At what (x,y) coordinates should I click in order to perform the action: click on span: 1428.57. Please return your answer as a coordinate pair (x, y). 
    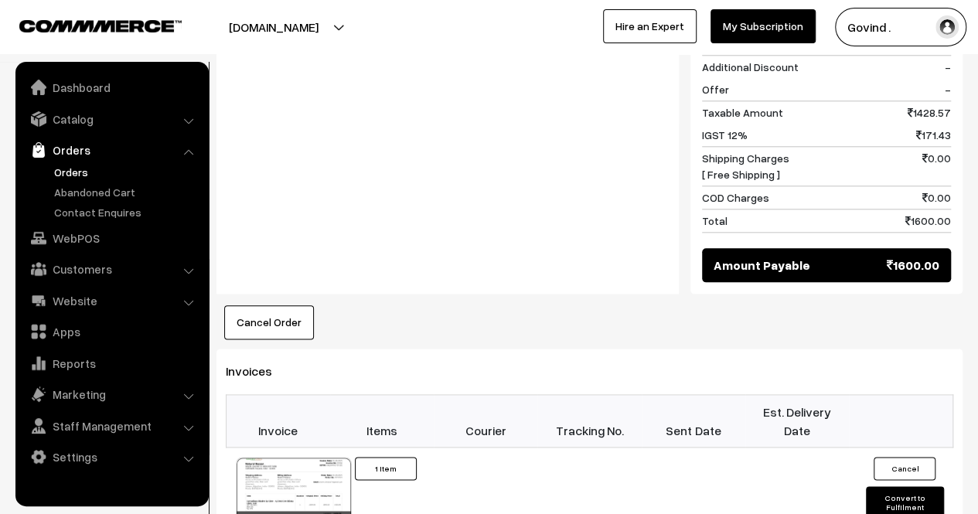
    Looking at the image, I should click on (929, 112).